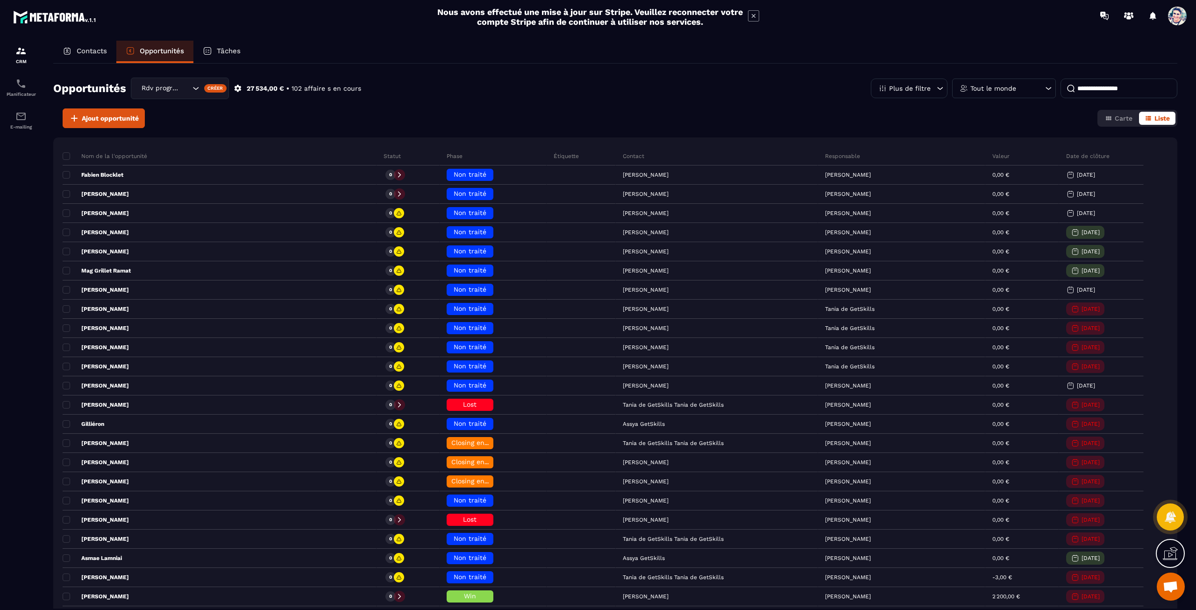  What do you see at coordinates (21, 127) in the screenshot?
I see `p: E-mailing` at bounding box center [21, 127].